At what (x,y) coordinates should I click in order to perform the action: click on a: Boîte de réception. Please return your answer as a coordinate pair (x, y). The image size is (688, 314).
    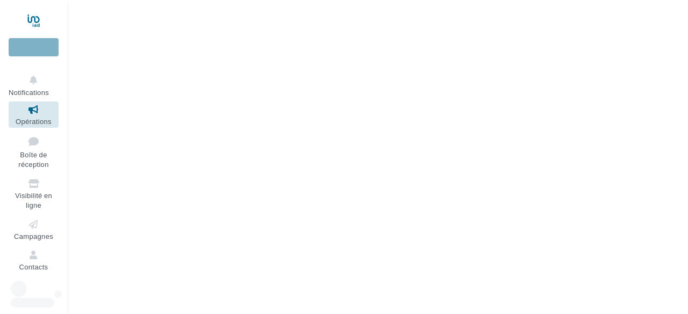
    Looking at the image, I should click on (33, 151).